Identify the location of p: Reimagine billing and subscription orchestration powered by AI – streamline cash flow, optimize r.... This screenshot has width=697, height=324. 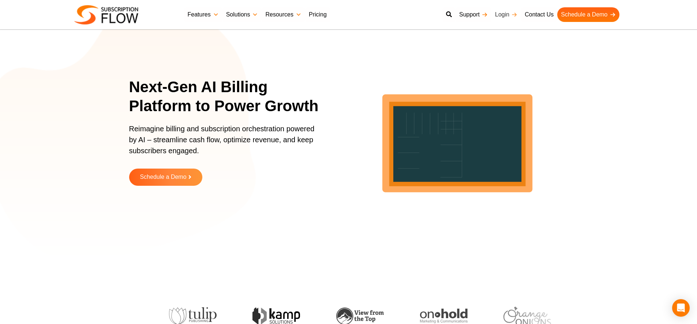
(224, 143).